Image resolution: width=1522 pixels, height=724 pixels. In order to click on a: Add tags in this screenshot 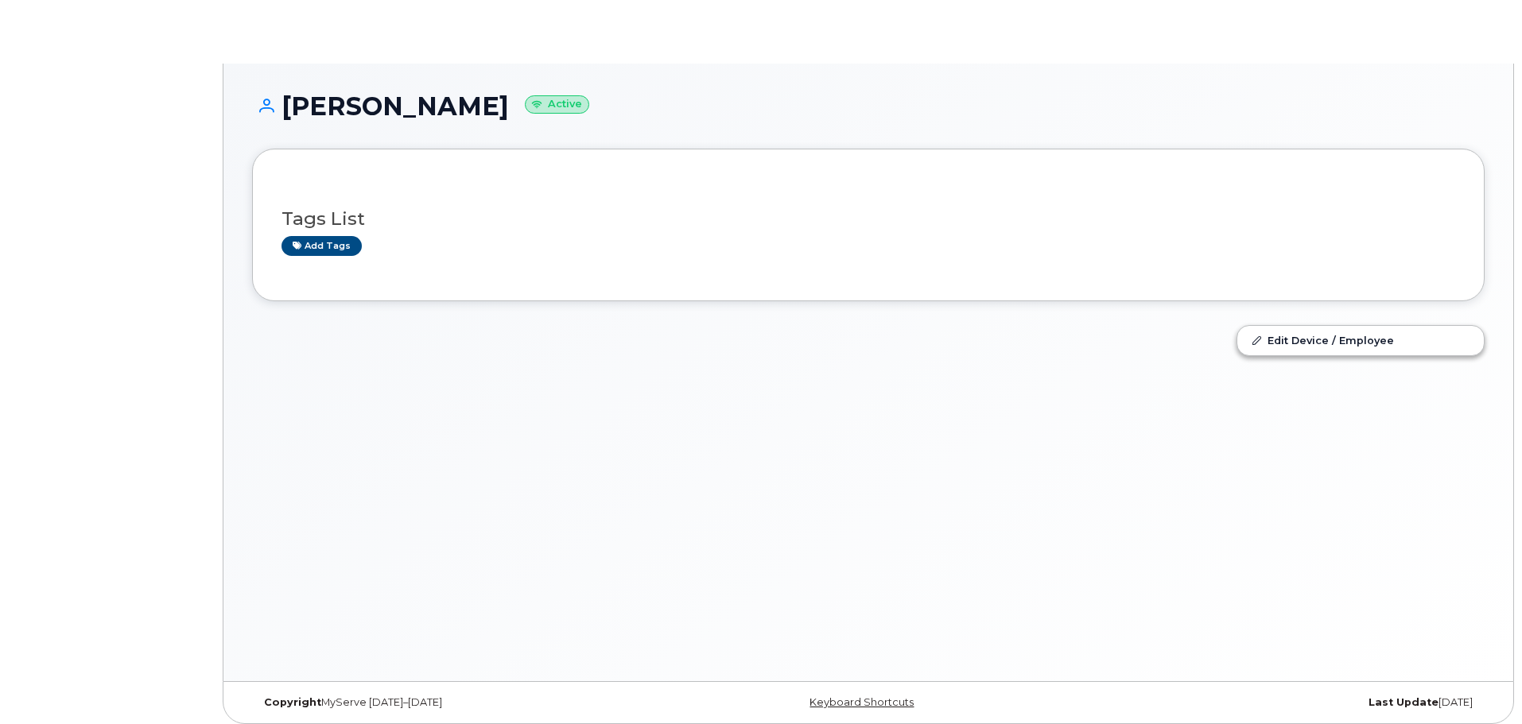, I will do `click(321, 246)`.